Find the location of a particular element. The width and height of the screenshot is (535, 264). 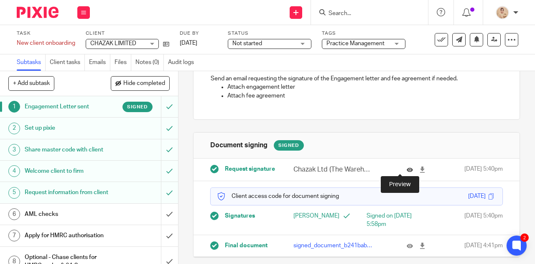

a: Emails is located at coordinates (100, 62).